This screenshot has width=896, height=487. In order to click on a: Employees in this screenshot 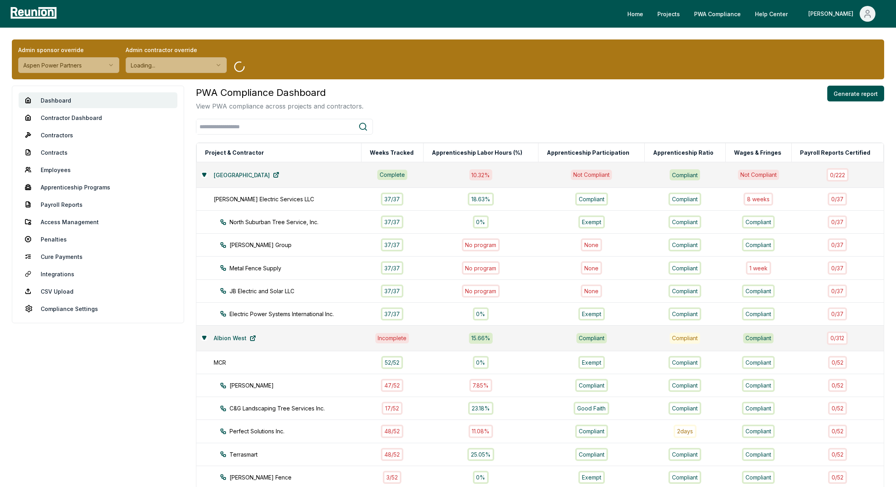, I will do `click(98, 170)`.